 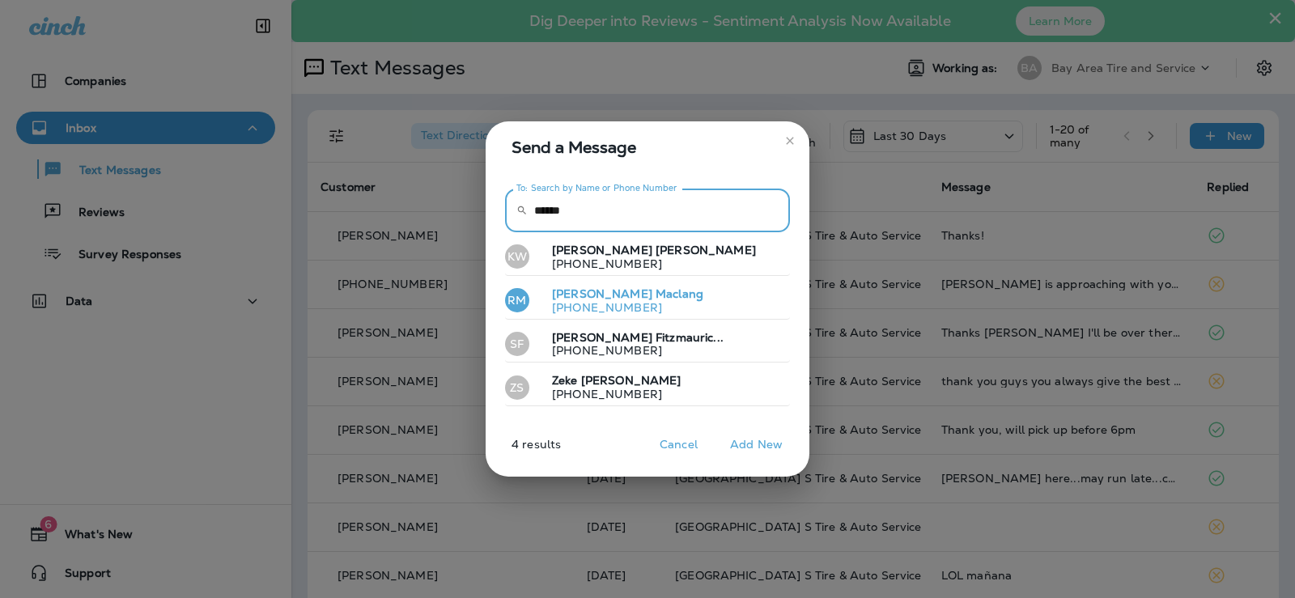 What do you see at coordinates (651, 147) in the screenshot?
I see `span: Send a Message` at bounding box center [651, 147].